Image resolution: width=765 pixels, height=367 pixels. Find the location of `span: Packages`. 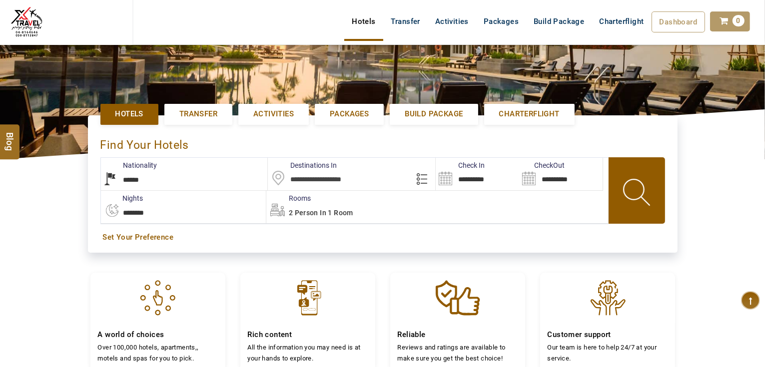

span: Packages is located at coordinates (349, 114).